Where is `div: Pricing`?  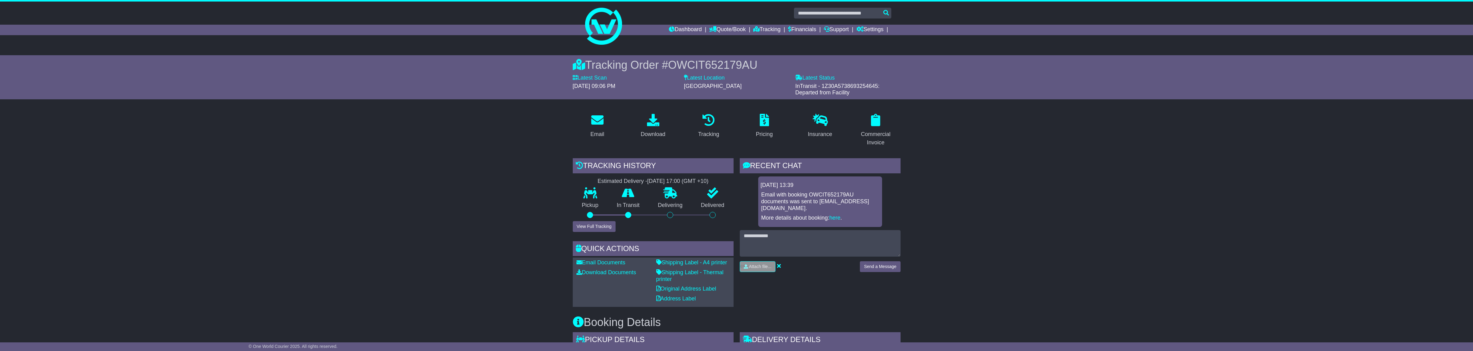 div: Pricing is located at coordinates (764, 134).